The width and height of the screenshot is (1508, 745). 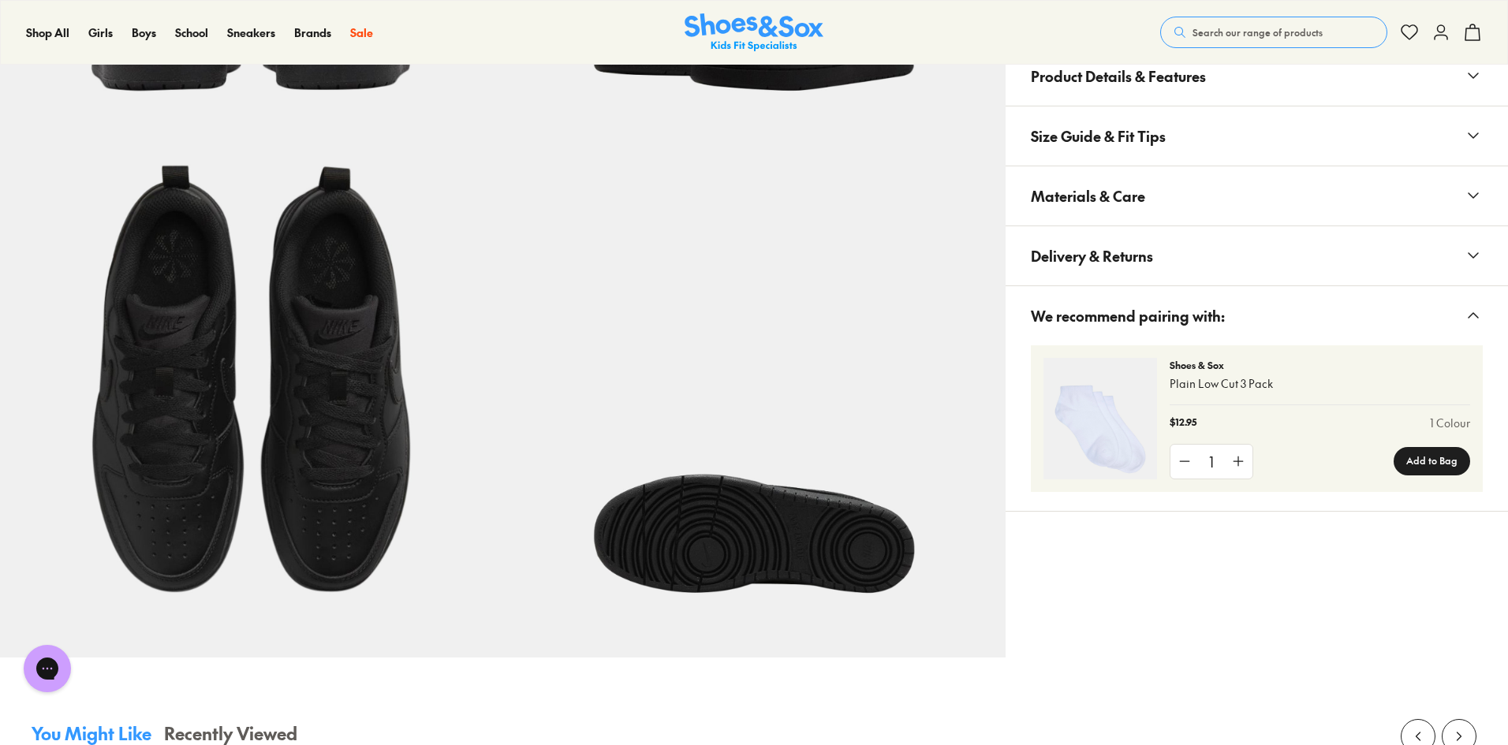 I want to click on a: School, so click(x=192, y=32).